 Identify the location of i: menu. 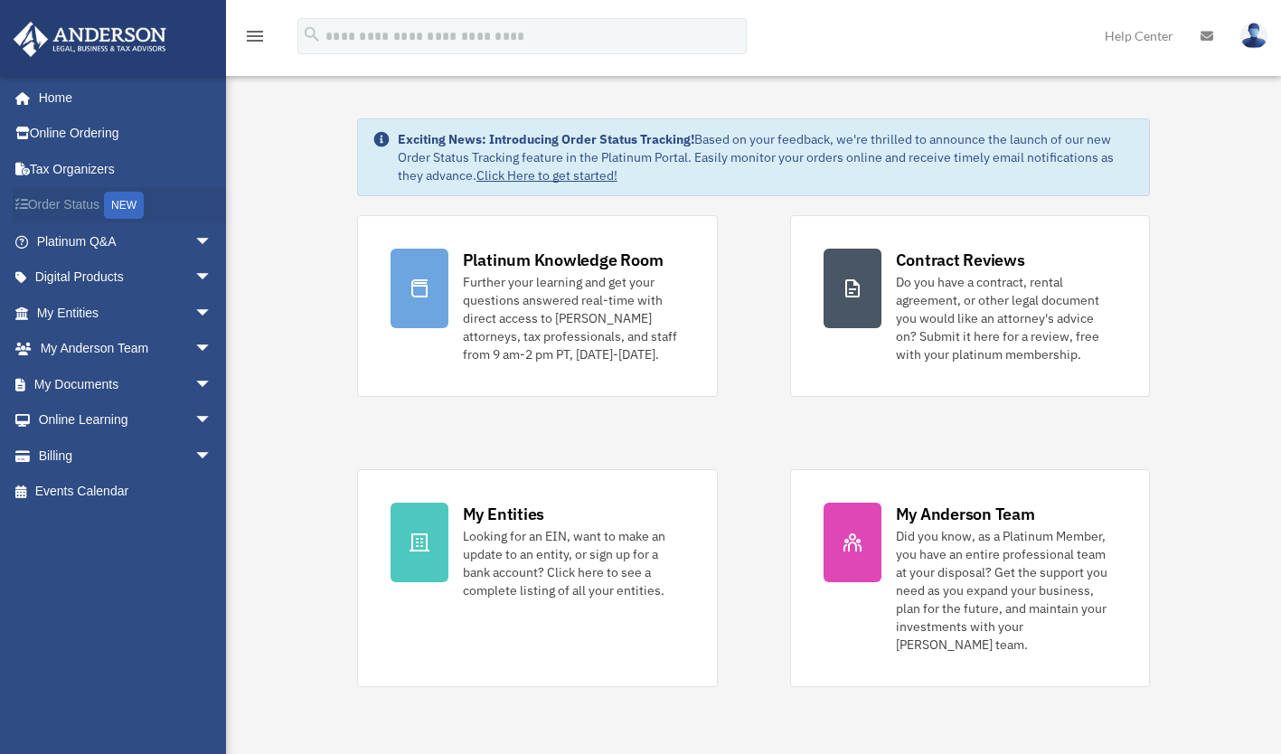
(255, 36).